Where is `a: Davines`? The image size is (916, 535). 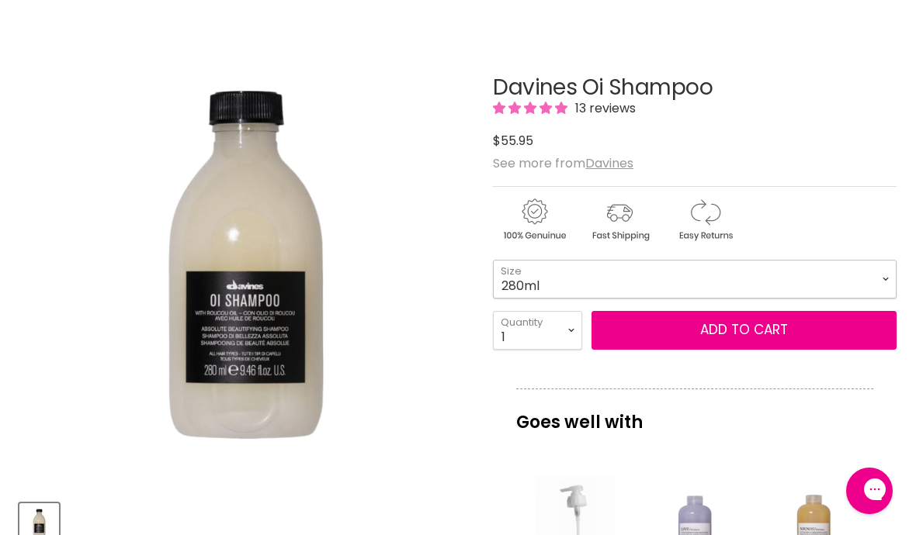 a: Davines is located at coordinates (609, 163).